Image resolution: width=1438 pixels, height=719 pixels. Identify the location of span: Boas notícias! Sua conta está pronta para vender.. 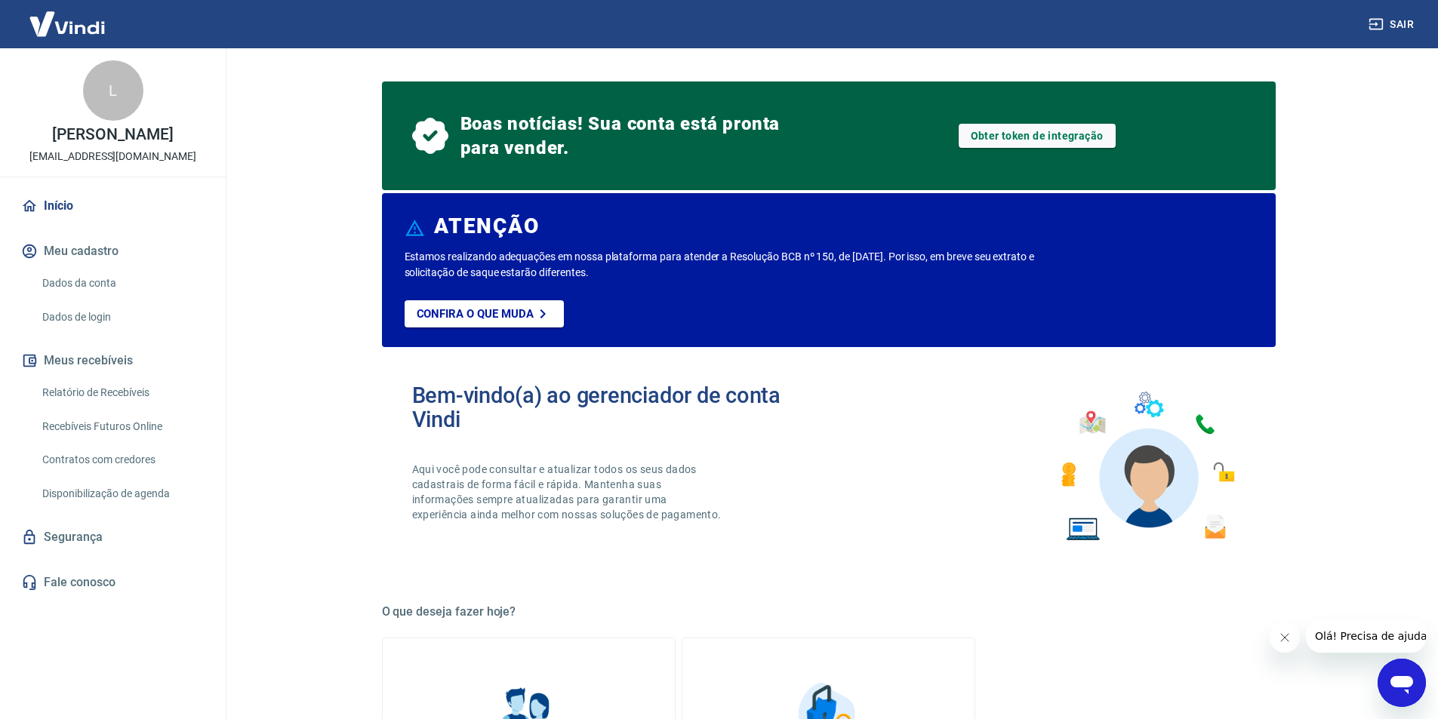
(624, 136).